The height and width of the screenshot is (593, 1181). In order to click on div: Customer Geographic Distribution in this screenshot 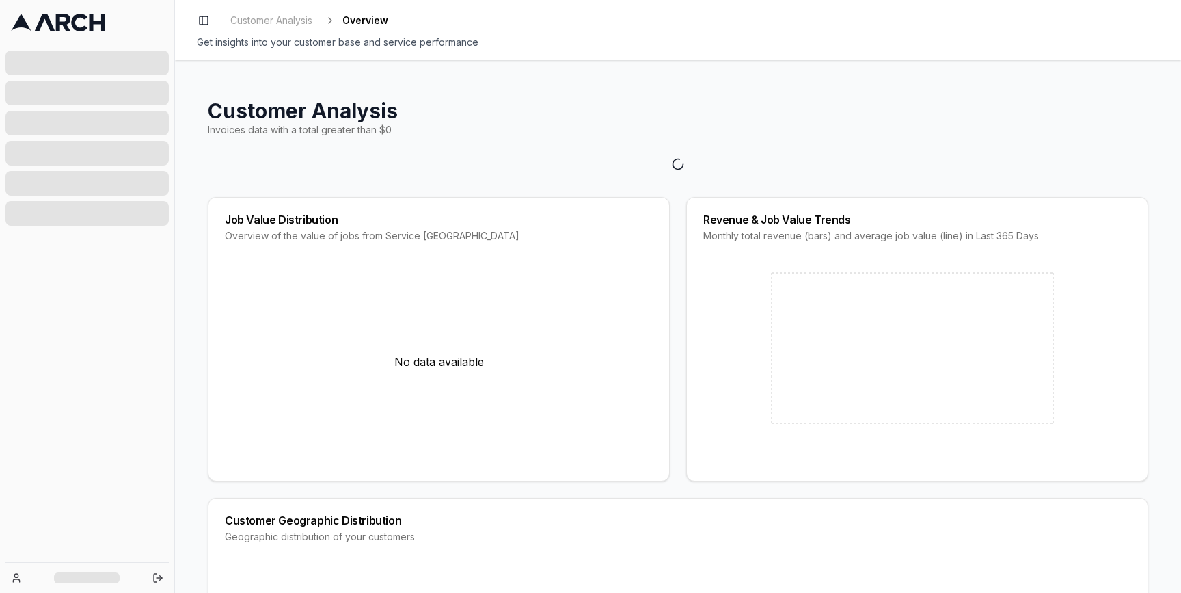, I will do `click(678, 520)`.